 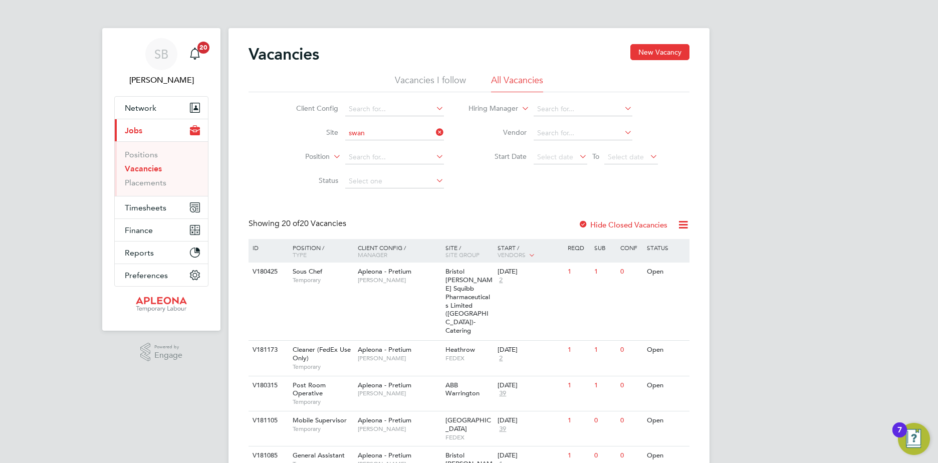 I want to click on div: ID, so click(x=268, y=248).